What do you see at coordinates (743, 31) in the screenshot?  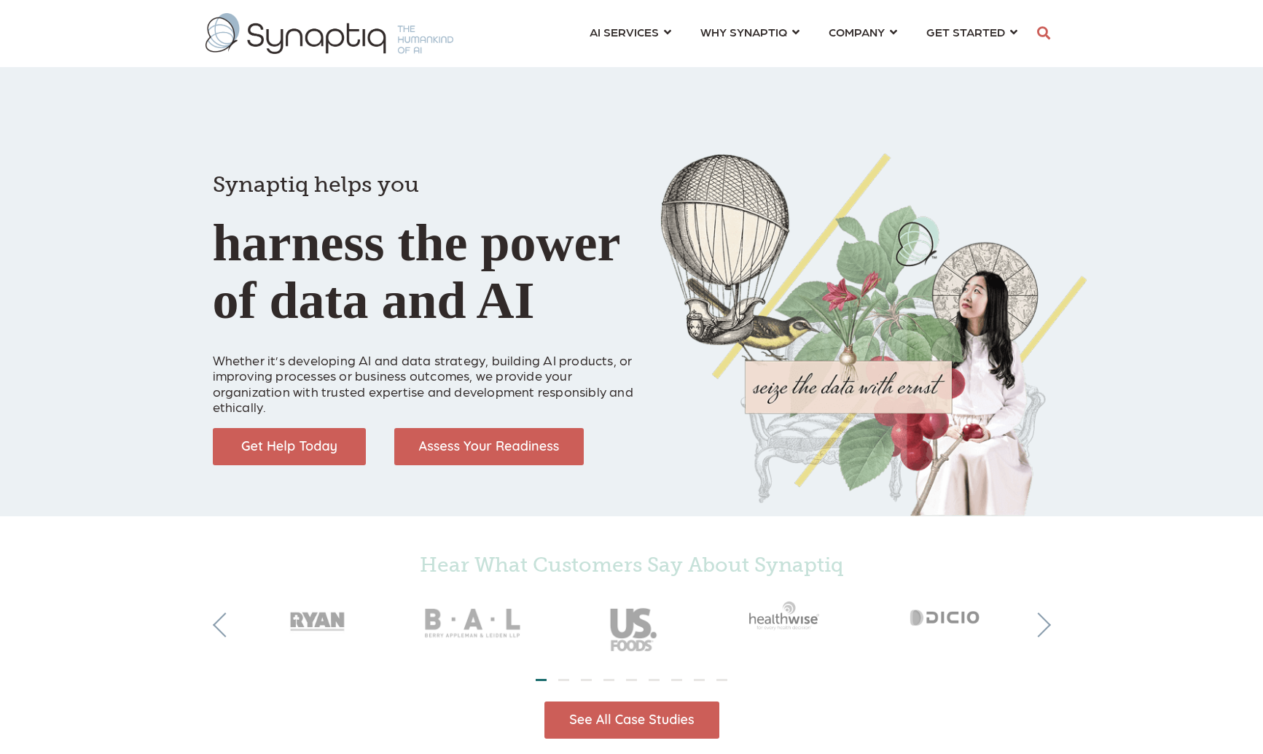 I see `span: WHY SYNAPTIQ` at bounding box center [743, 31].